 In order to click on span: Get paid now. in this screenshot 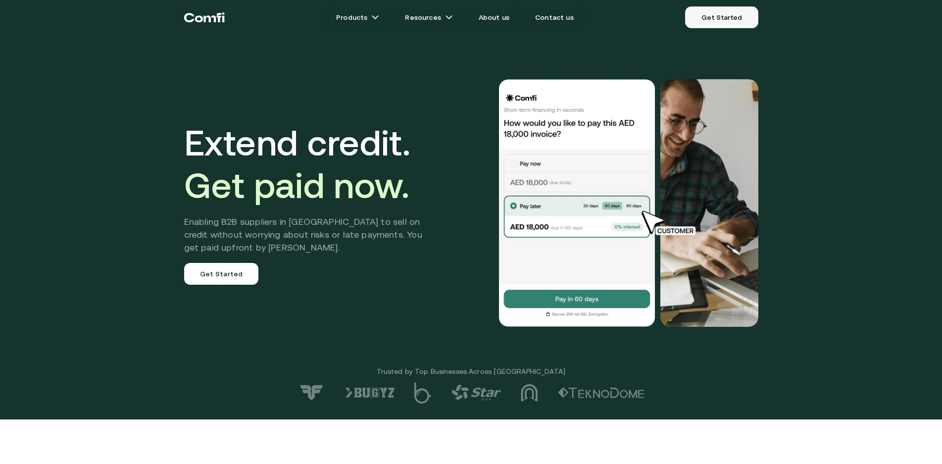, I will do `click(297, 185)`.